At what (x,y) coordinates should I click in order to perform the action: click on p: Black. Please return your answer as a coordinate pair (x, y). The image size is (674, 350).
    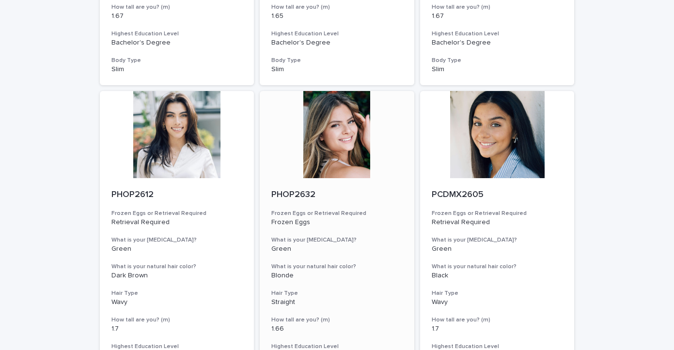
    Looking at the image, I should click on (497, 276).